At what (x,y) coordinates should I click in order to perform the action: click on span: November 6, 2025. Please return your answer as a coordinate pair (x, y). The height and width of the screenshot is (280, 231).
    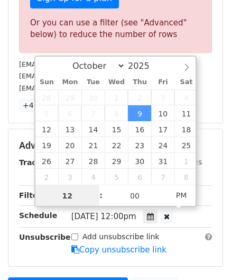
    Looking at the image, I should click on (140, 177).